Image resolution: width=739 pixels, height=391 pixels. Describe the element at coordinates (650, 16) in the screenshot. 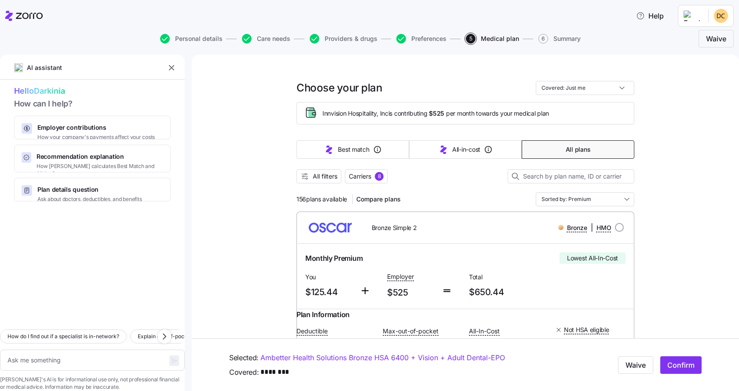

I see `span: Help` at that location.